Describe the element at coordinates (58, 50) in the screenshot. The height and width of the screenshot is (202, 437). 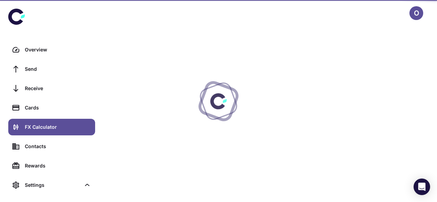
I see `div: Overview` at that location.